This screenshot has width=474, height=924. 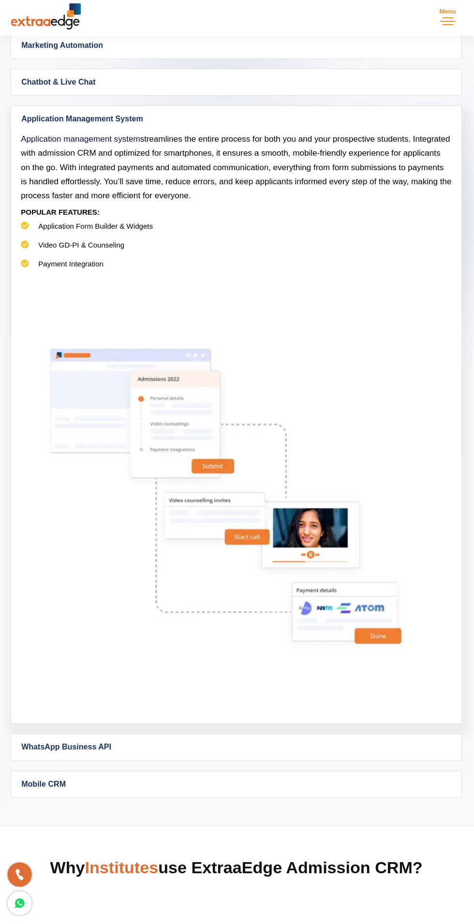 I want to click on a: Application management system, so click(x=82, y=142).